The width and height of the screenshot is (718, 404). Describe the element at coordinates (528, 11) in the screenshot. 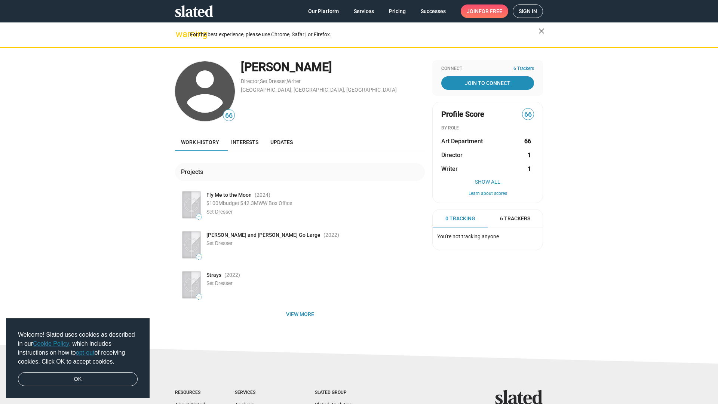

I see `span: Sign in` at that location.